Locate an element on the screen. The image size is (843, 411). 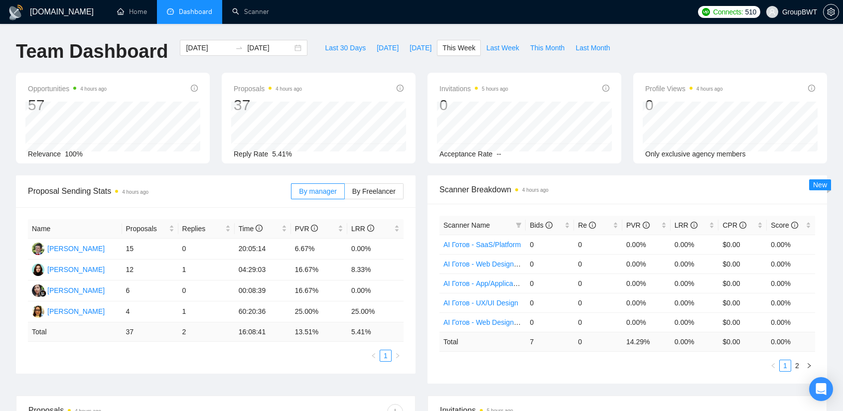
span: Replies is located at coordinates (203, 229).